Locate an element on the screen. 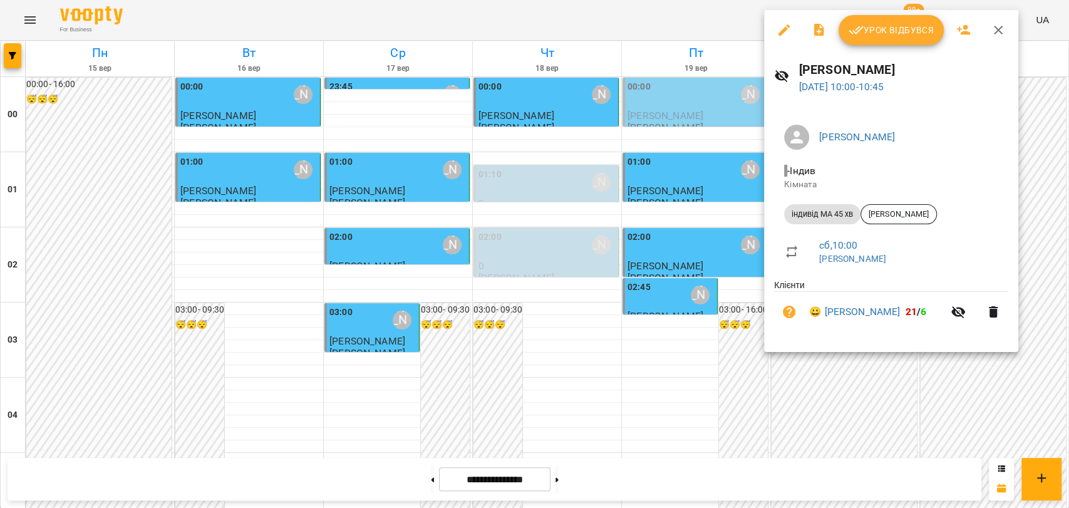 The width and height of the screenshot is (1069, 508). button: Візит ще не сплачено. Додати оплату? is located at coordinates (789, 312).